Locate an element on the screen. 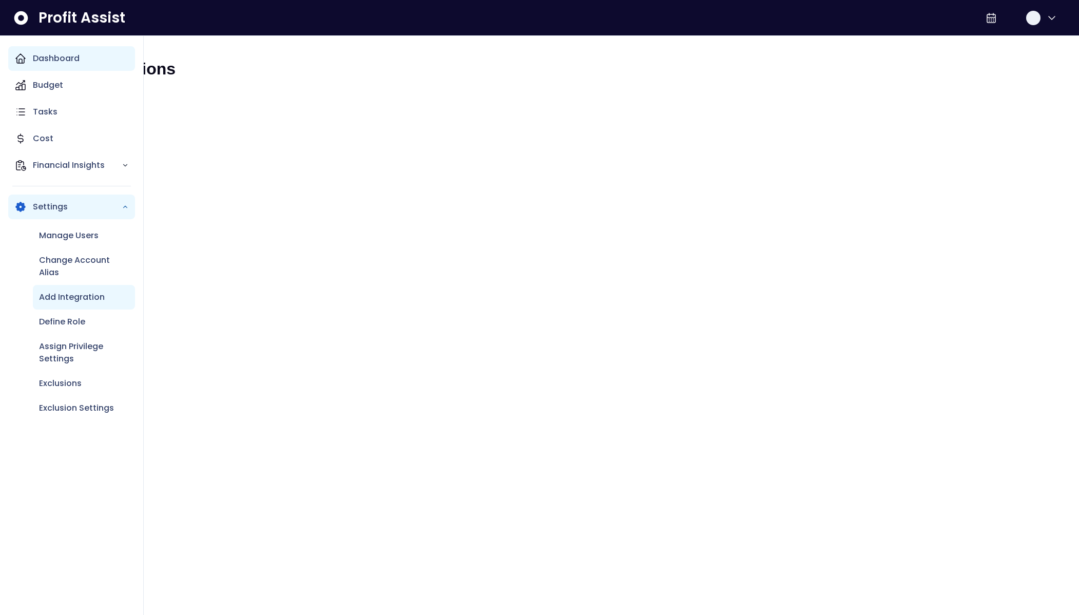 This screenshot has width=1079, height=615. p: Tasks is located at coordinates (45, 112).